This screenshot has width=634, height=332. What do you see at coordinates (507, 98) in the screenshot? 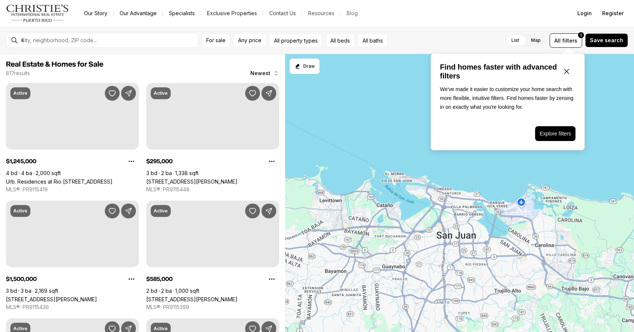
I see `p: We've made it easier to customize your home search with more flexible, intuitive filters. Find ho...` at bounding box center [507, 98].